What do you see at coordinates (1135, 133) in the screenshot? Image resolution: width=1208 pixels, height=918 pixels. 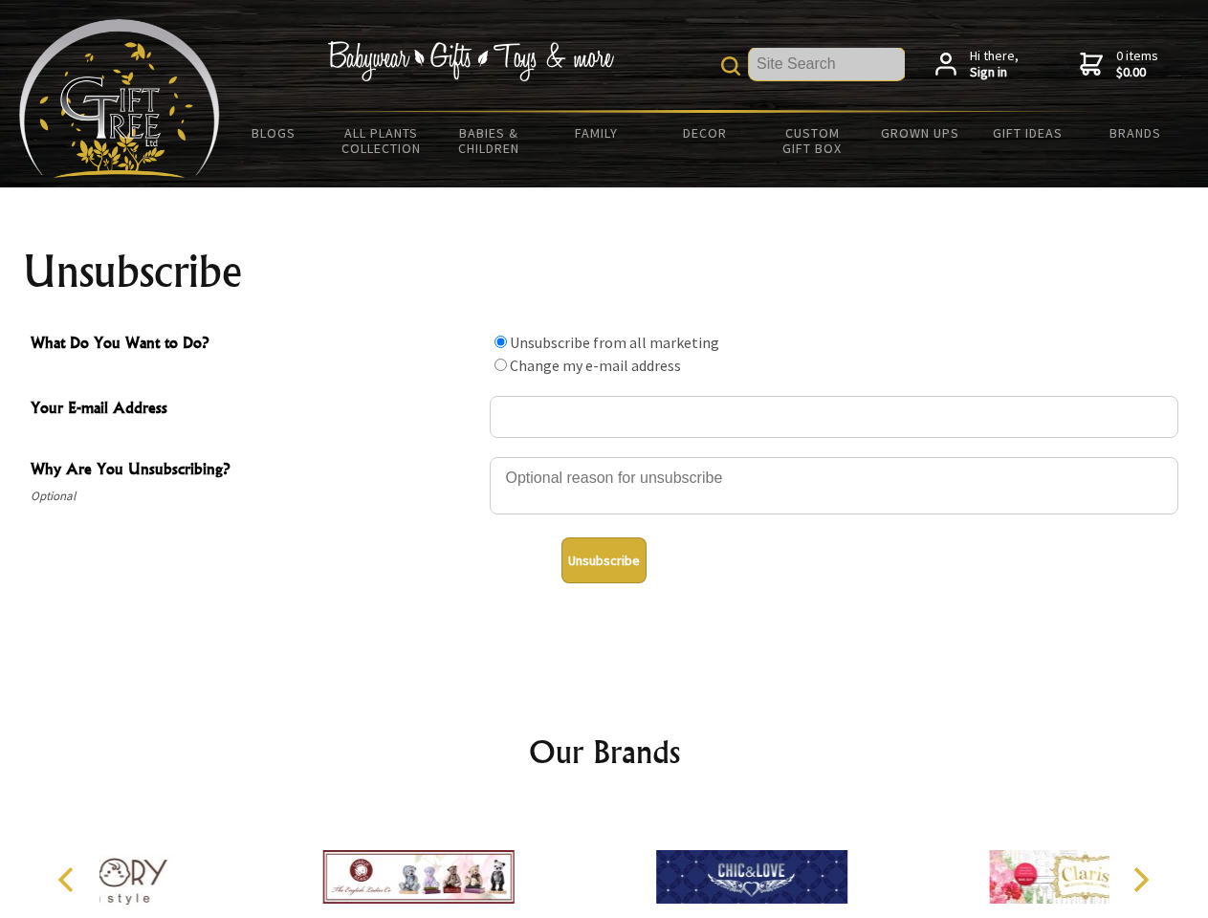 I see `a: Brands` at bounding box center [1135, 133].